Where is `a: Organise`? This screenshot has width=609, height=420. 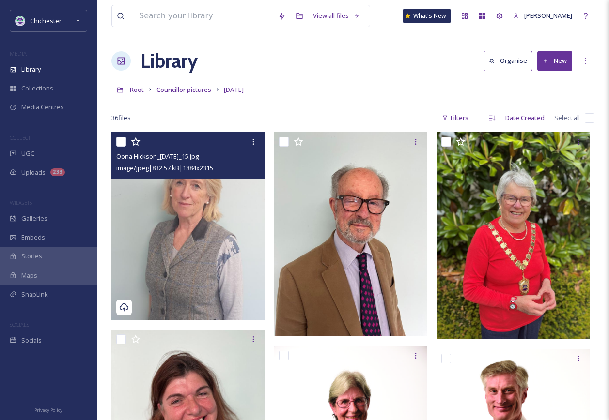 a: Organise is located at coordinates (510, 61).